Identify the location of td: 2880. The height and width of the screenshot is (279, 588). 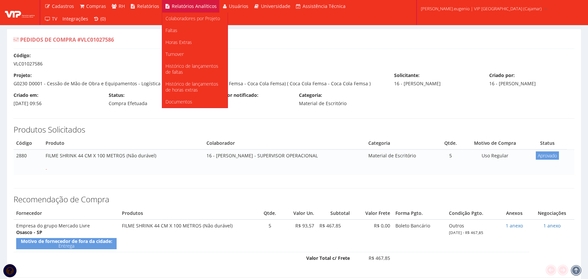
(28, 162).